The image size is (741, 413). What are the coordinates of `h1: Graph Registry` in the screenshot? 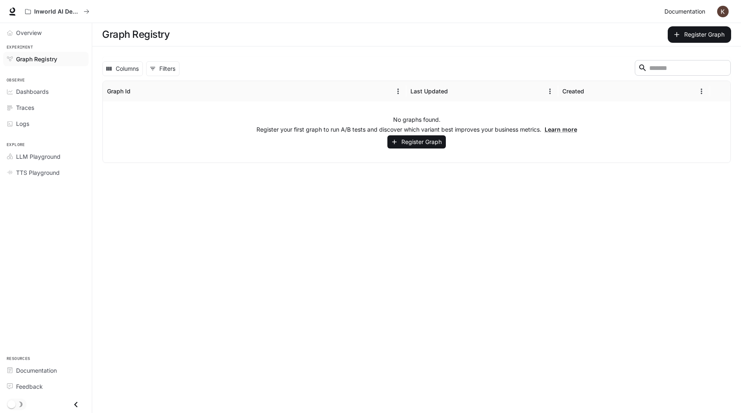 It's located at (136, 35).